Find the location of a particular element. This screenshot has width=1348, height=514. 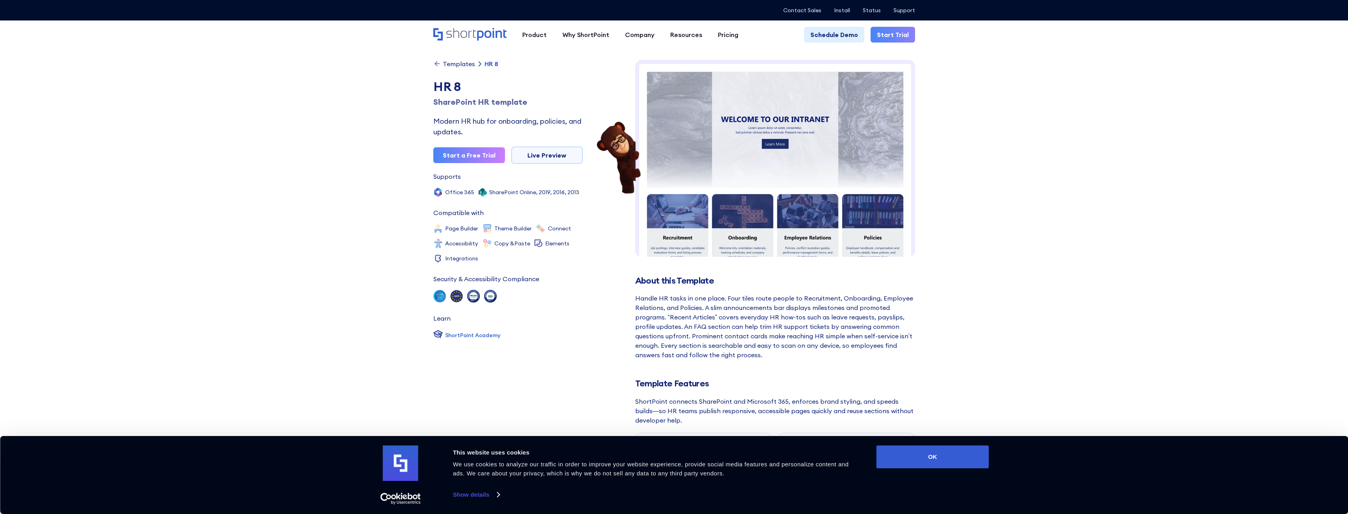

a: Pricing is located at coordinates (728, 35).